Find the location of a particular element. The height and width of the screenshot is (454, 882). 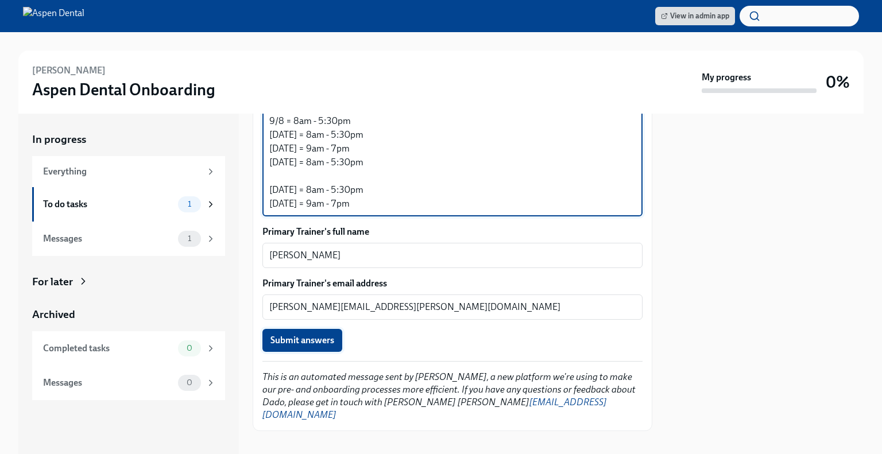

span: Submit answers is located at coordinates (302, 340).